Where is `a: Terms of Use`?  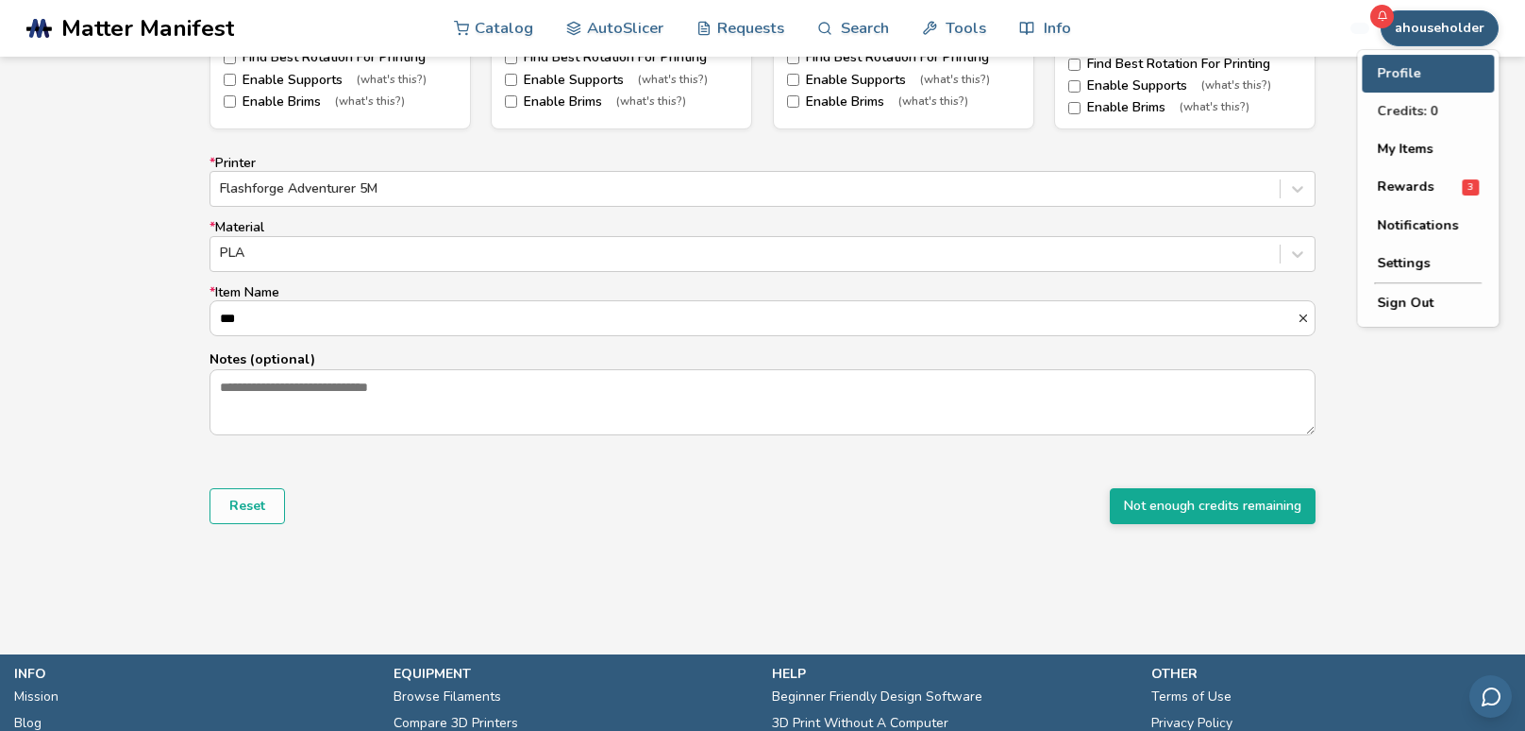 a: Terms of Use is located at coordinates (1191, 697).